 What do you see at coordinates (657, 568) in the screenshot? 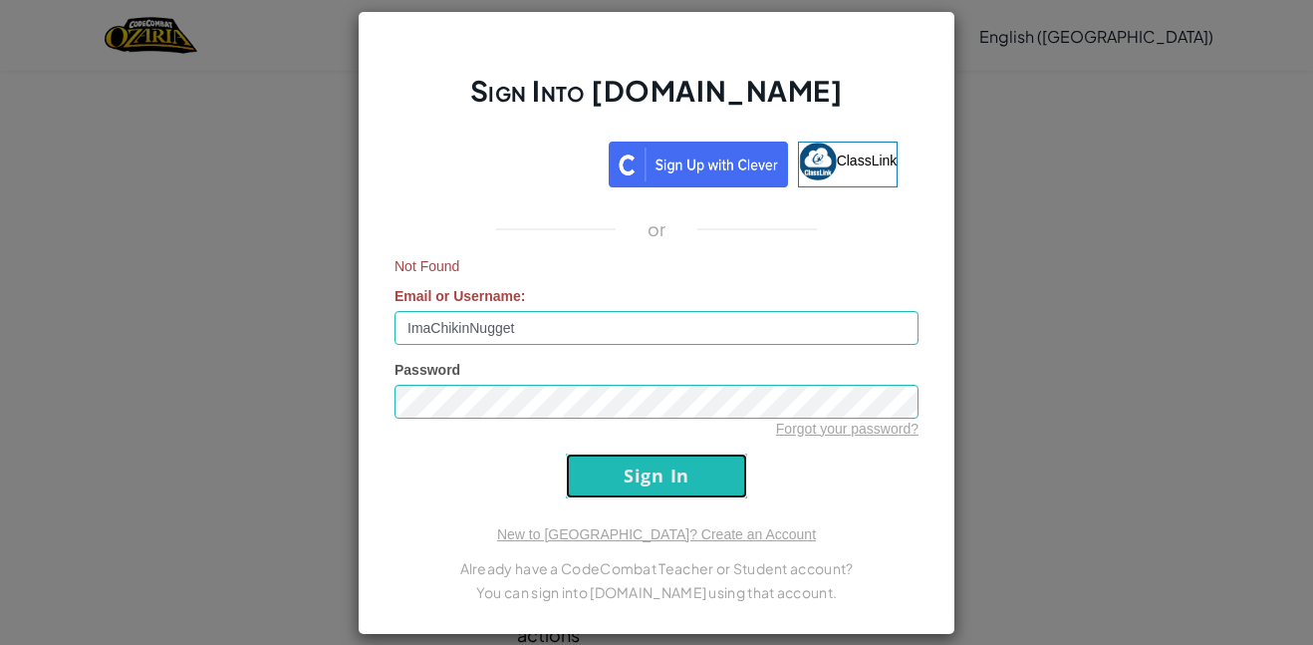
I see `p: Already have a CodeCombat Teacher or Student account?` at bounding box center [657, 568].